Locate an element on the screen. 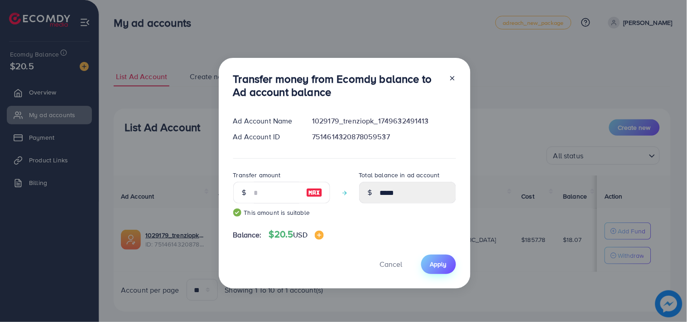 This screenshot has height=322, width=687. div: 1029179_trenziopk_1749632491413 is located at coordinates (383, 121).